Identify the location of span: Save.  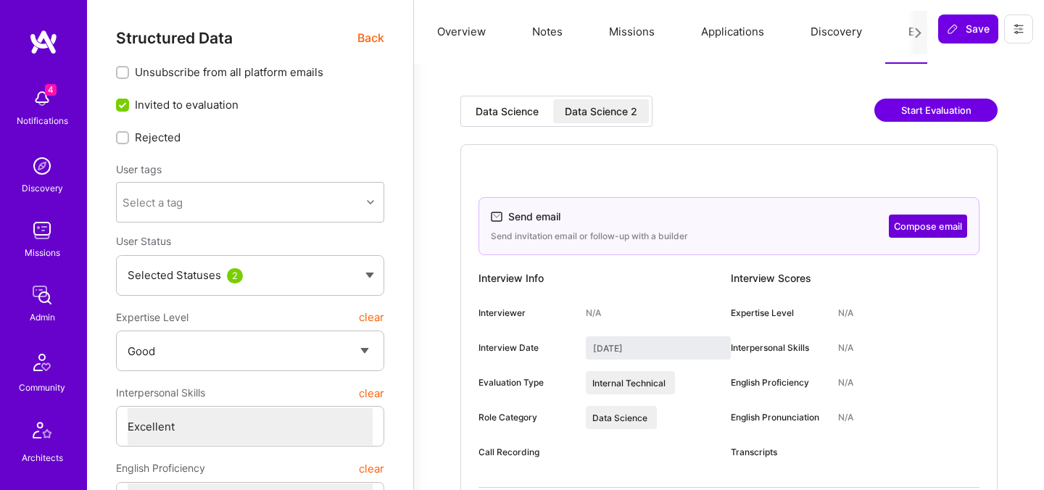
(968, 29).